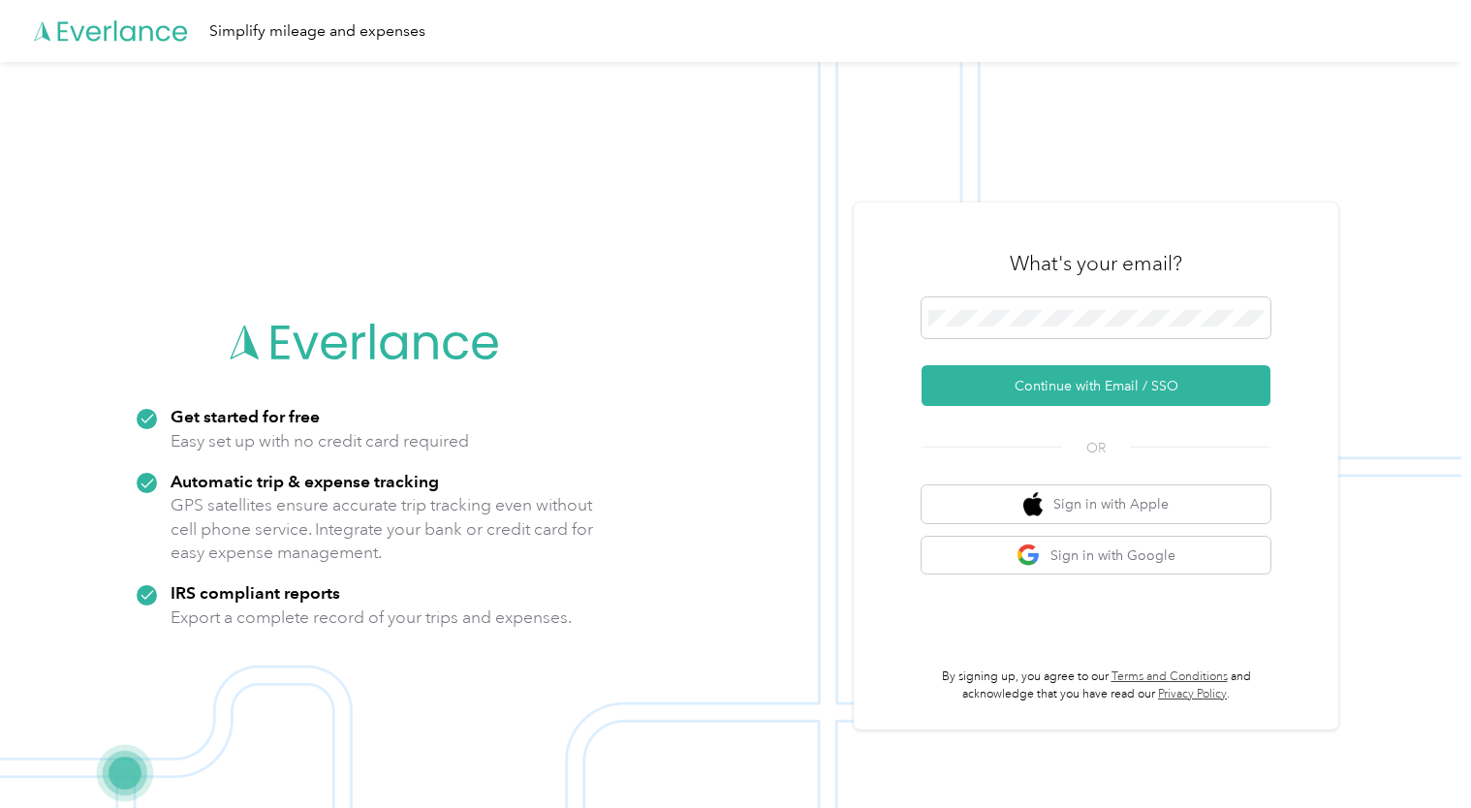 The image size is (1471, 808). What do you see at coordinates (1096, 685) in the screenshot?
I see `p: By signing up, you agree to our and acknowledge that you have read our .` at bounding box center [1096, 685].